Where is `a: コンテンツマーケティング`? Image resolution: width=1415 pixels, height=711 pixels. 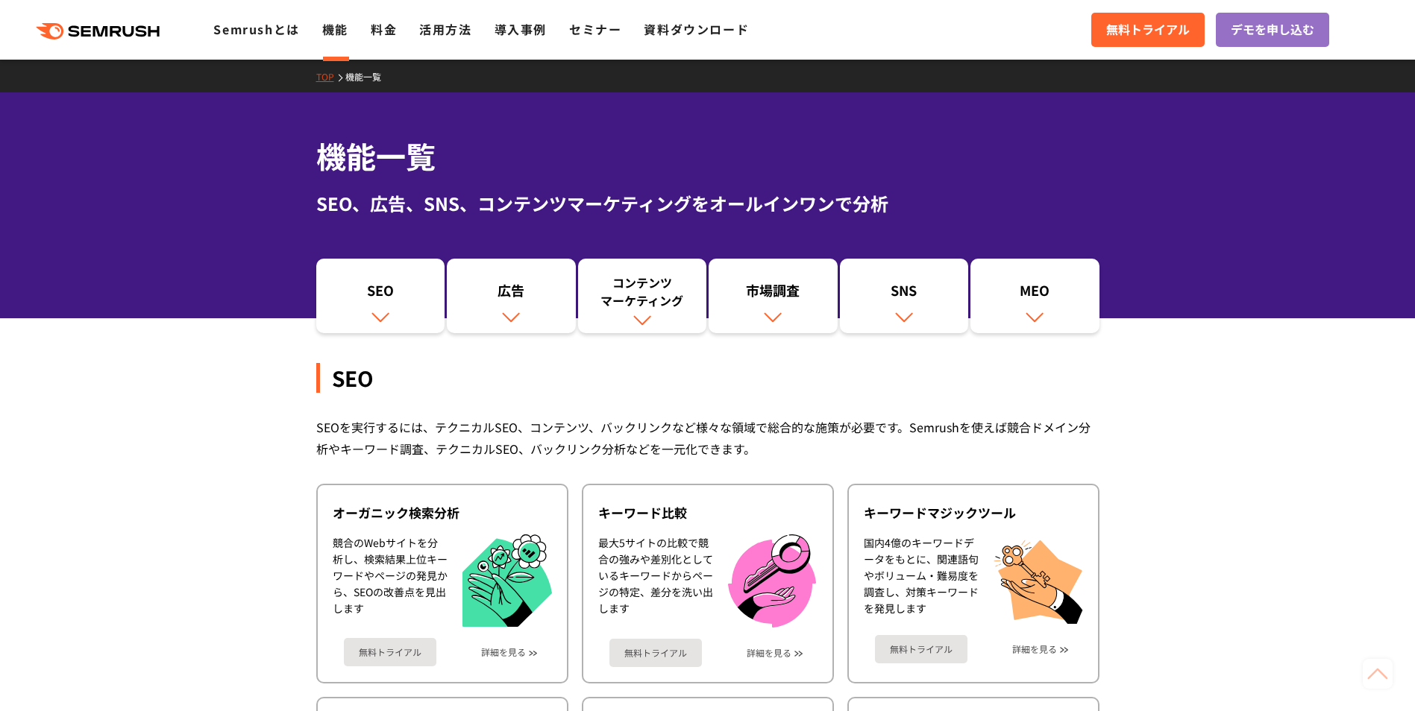
a: コンテンツマーケティング is located at coordinates (642, 296).